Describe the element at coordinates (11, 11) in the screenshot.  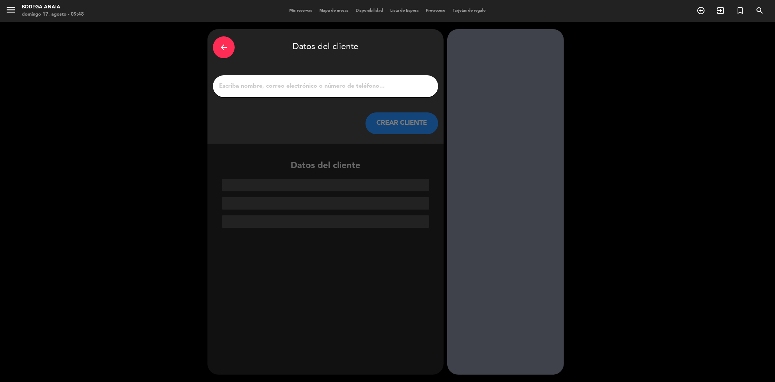
I see `button: menu` at that location.